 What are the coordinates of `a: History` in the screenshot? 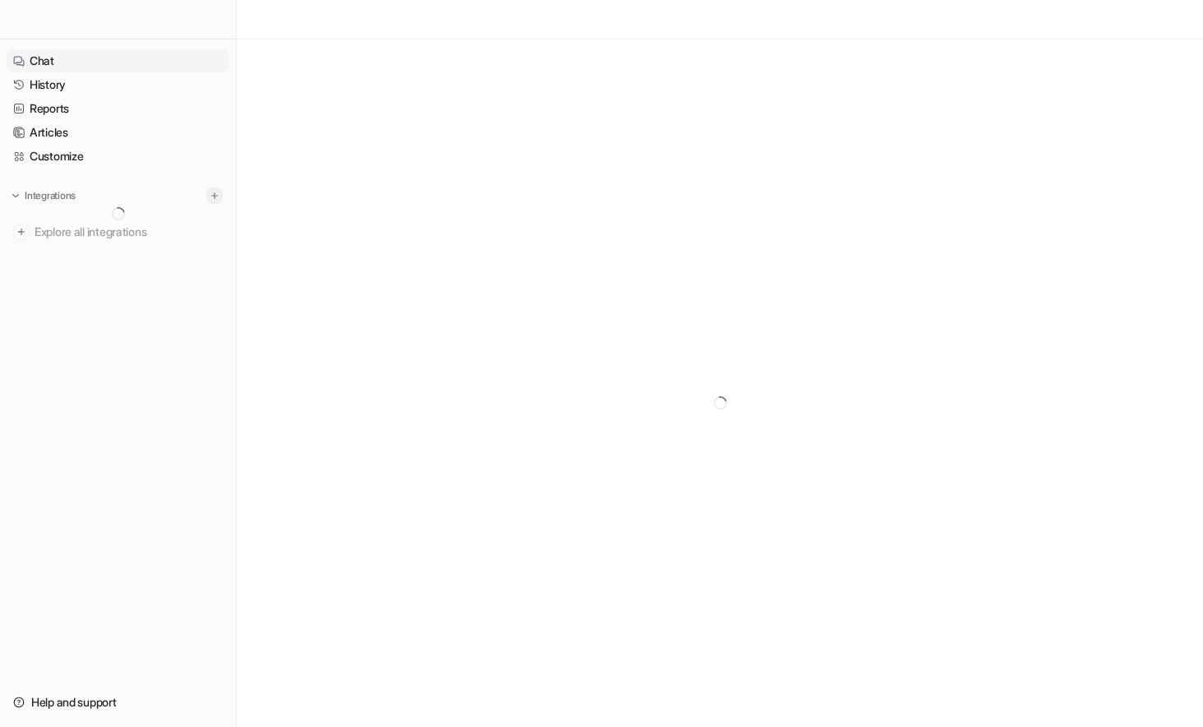 It's located at (118, 85).